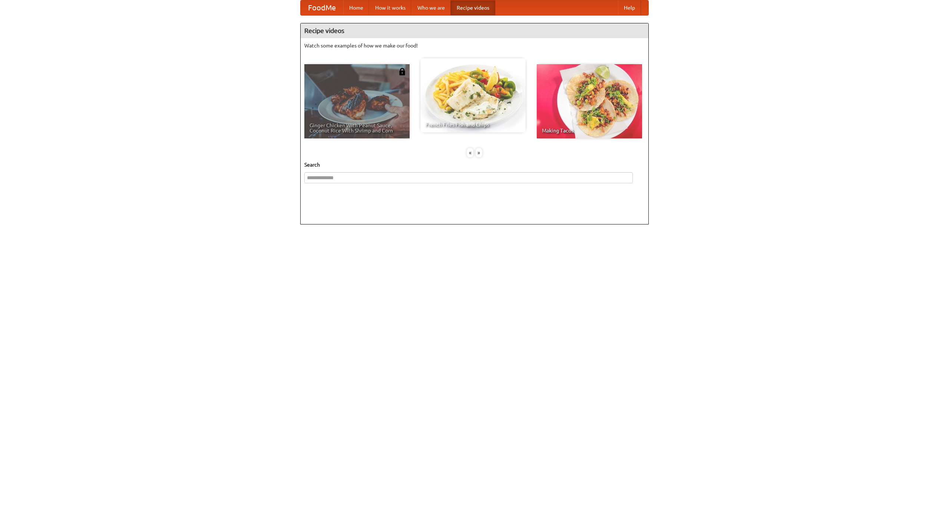  What do you see at coordinates (322, 8) in the screenshot?
I see `a: FoodMe` at bounding box center [322, 8].